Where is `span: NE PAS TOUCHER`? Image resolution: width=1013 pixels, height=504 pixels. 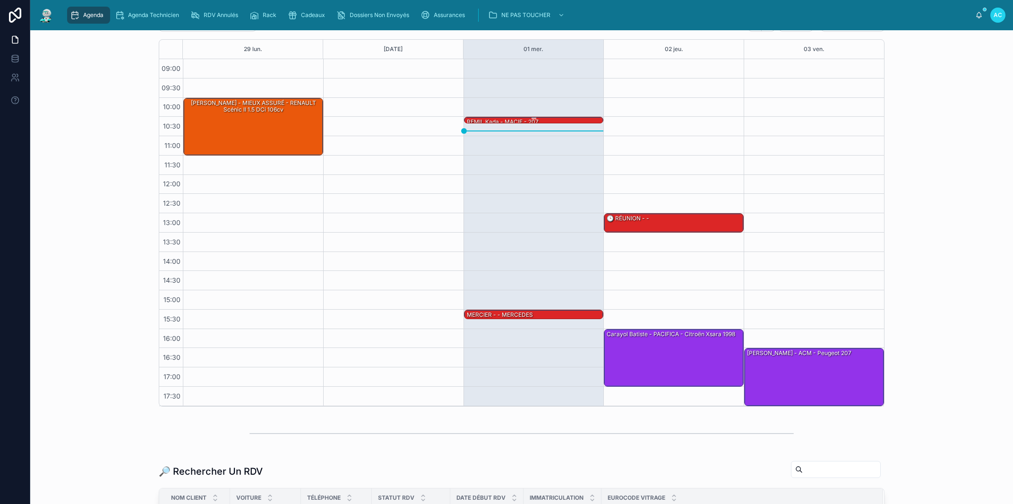
span: NE PAS TOUCHER is located at coordinates (526, 15).